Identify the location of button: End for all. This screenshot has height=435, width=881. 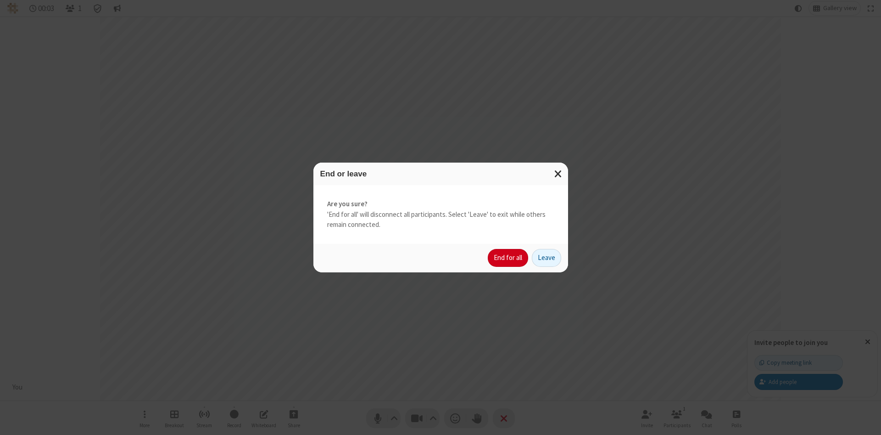
(508, 258).